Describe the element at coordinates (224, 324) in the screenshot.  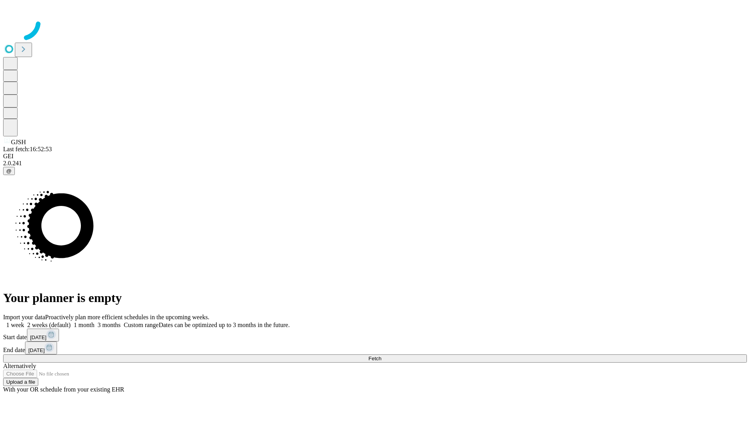
I see `span: Dates can be optimized up to 3 months in the future.` at that location.